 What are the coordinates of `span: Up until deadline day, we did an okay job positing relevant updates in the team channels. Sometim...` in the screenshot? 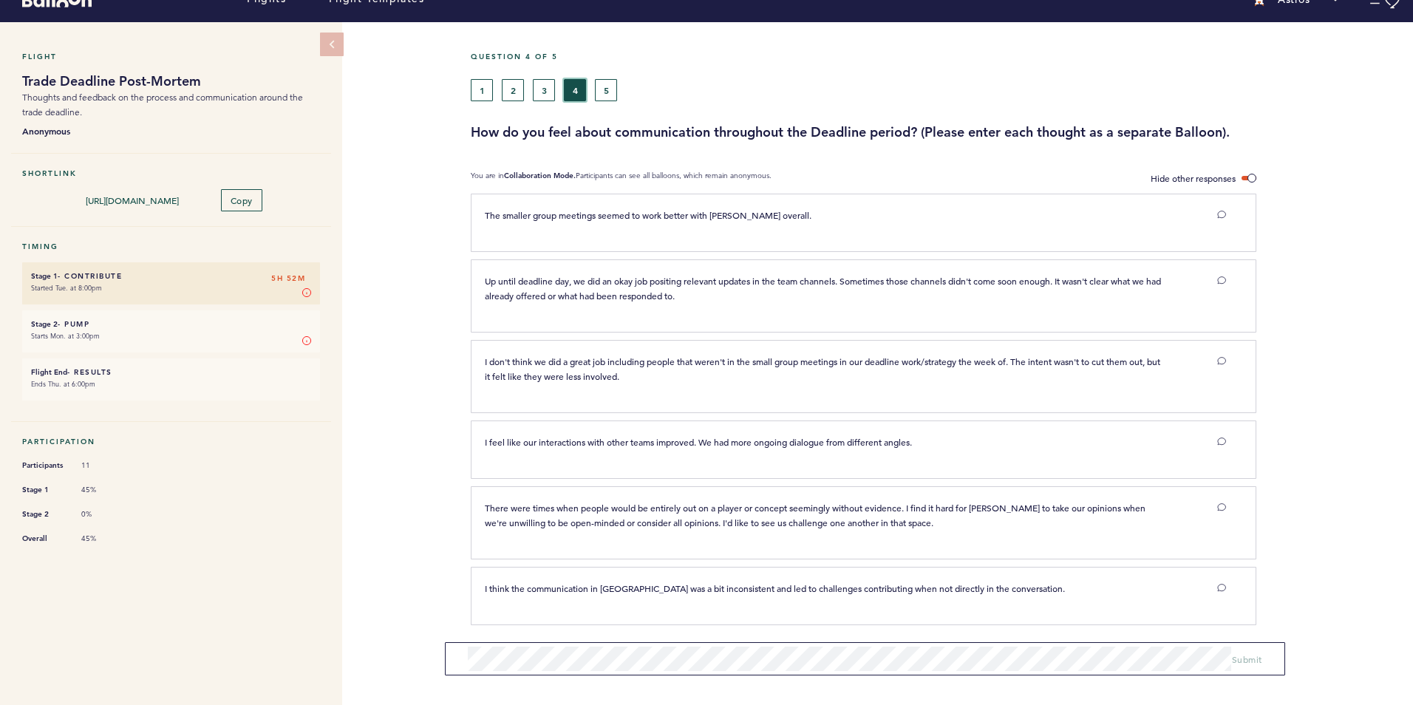 It's located at (824, 288).